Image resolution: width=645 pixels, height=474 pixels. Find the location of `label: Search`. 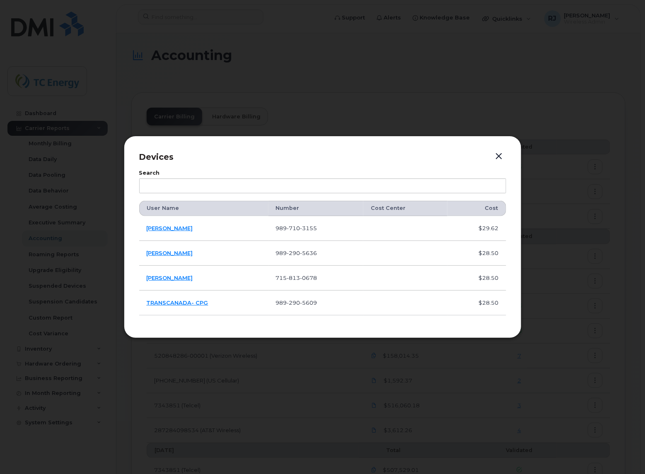

label: Search is located at coordinates (323, 173).